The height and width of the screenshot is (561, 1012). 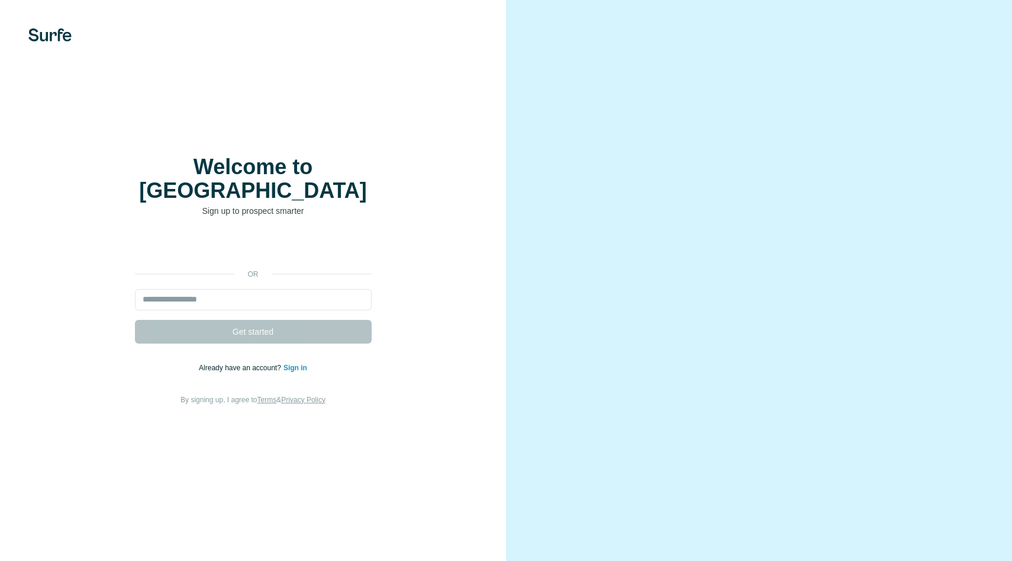 What do you see at coordinates (295, 368) in the screenshot?
I see `a: Sign in` at bounding box center [295, 368].